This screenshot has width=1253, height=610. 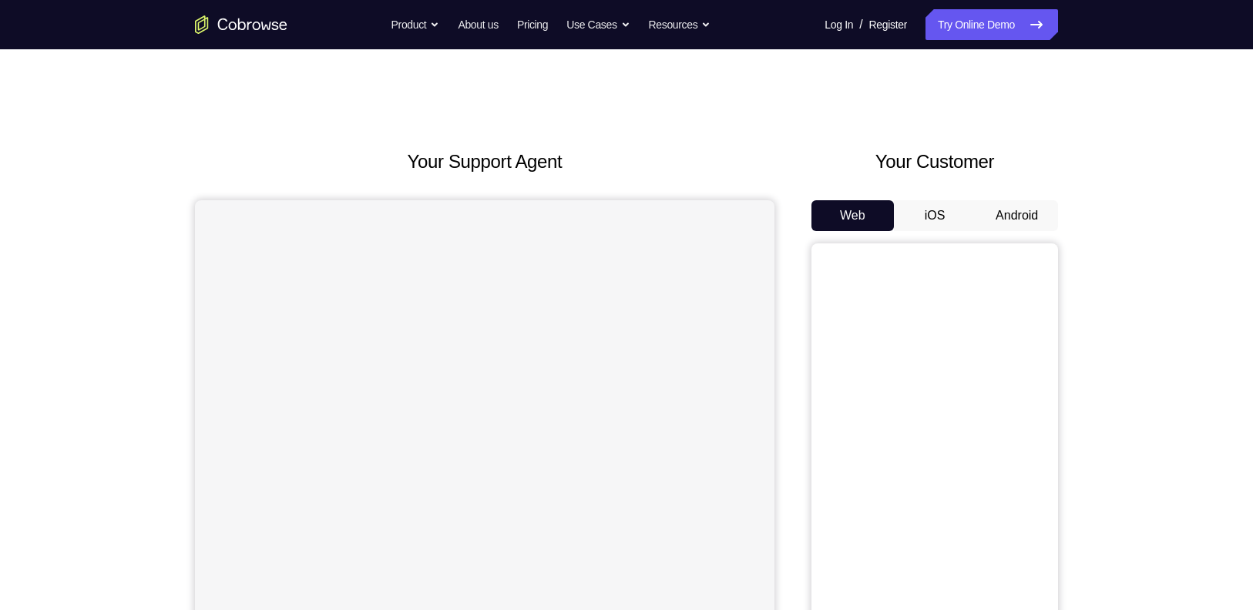 What do you see at coordinates (839, 25) in the screenshot?
I see `a: Log In` at bounding box center [839, 25].